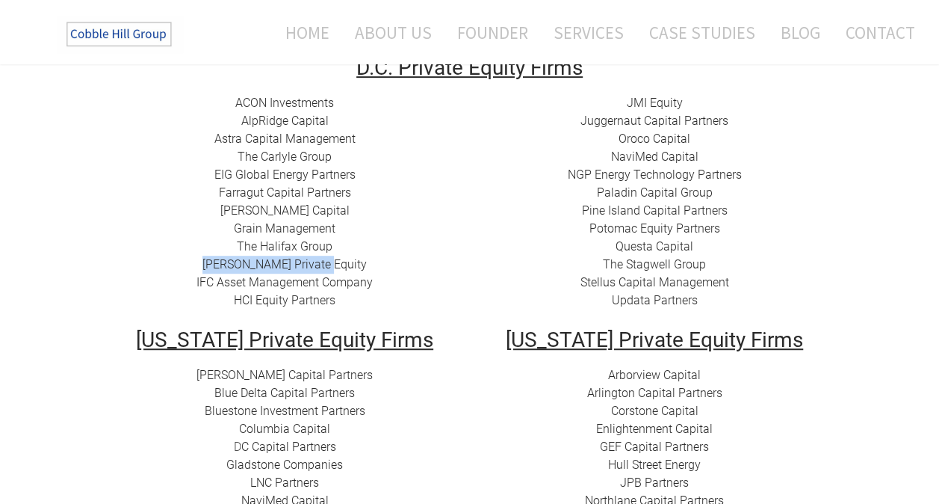 The image size is (939, 504). What do you see at coordinates (654, 228) in the screenshot?
I see `a: ​Potomac Equity Partners` at bounding box center [654, 228].